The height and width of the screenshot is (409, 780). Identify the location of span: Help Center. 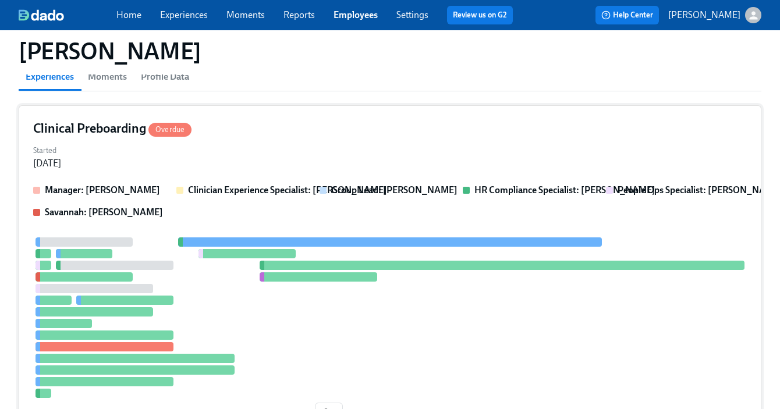
(627, 15).